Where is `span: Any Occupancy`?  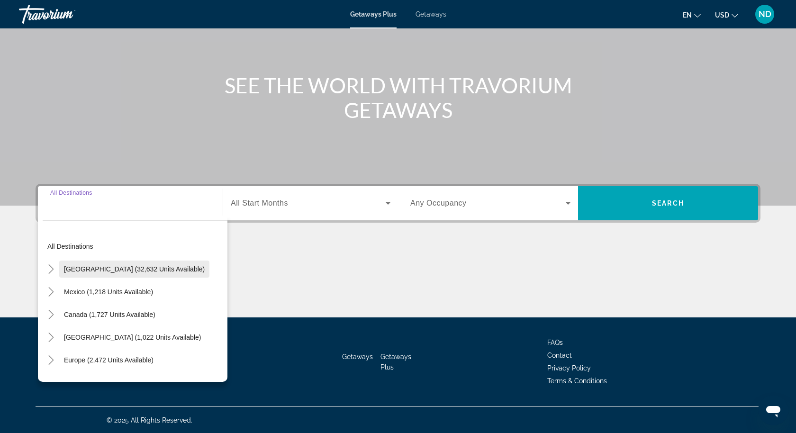
span: Any Occupancy is located at coordinates (438, 203).